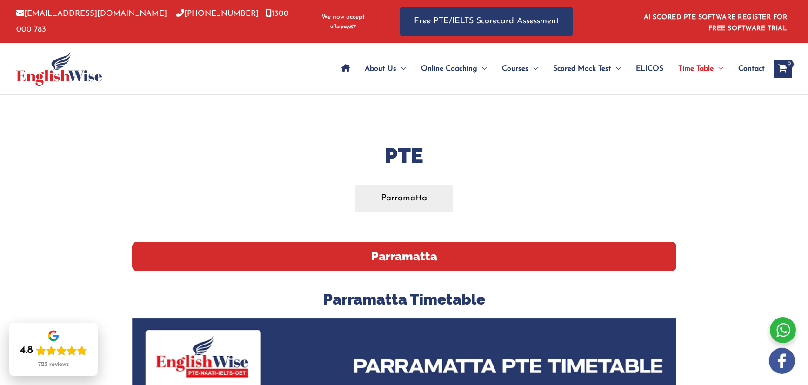 Image resolution: width=808 pixels, height=385 pixels. I want to click on a: Contact, so click(748, 69).